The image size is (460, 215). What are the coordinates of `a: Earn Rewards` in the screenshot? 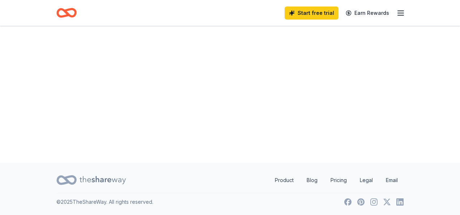 It's located at (368, 13).